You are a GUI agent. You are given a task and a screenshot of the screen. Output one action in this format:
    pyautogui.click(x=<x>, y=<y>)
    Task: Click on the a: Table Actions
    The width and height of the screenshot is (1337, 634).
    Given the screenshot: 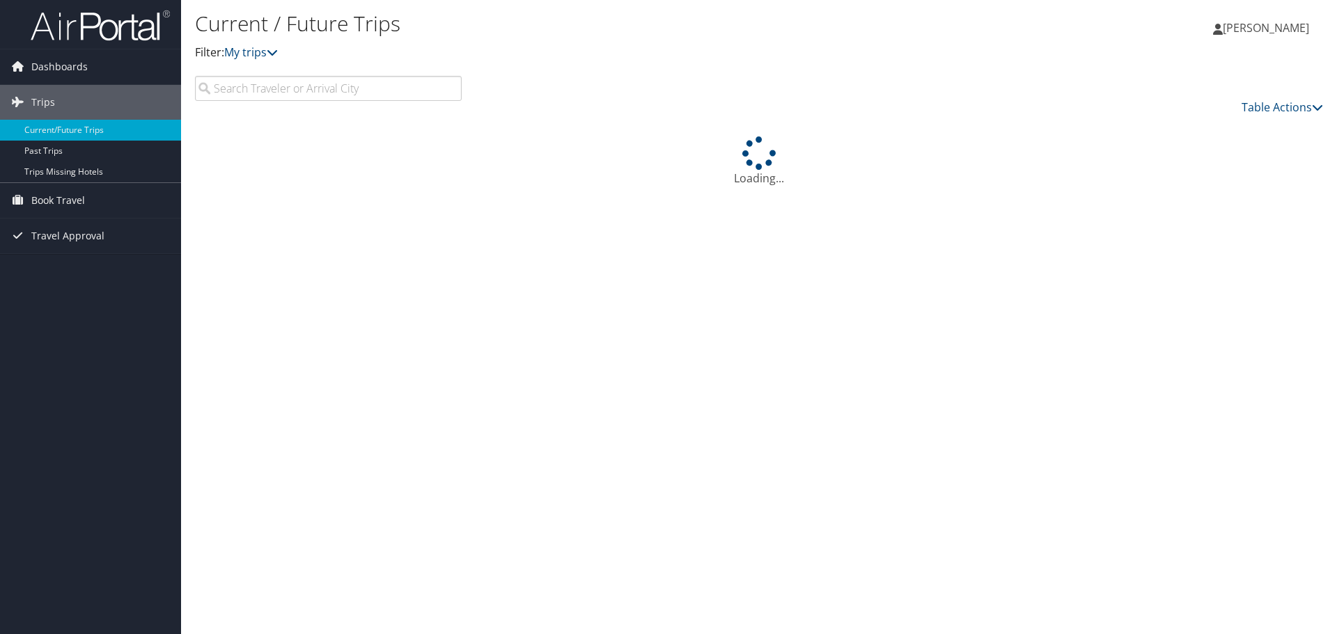 What is the action you would take?
    pyautogui.click(x=1282, y=107)
    